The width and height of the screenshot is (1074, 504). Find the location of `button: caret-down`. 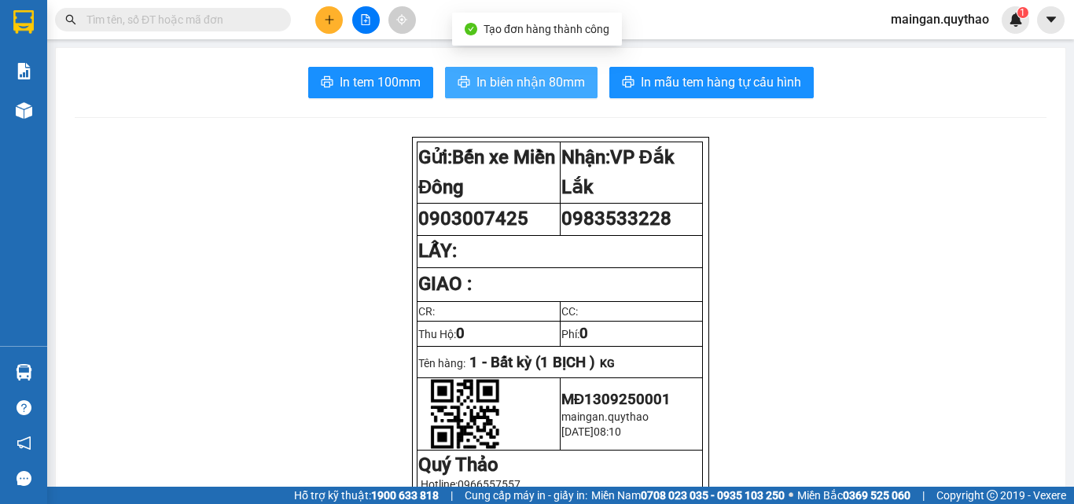

button: caret-down is located at coordinates (1050, 20).